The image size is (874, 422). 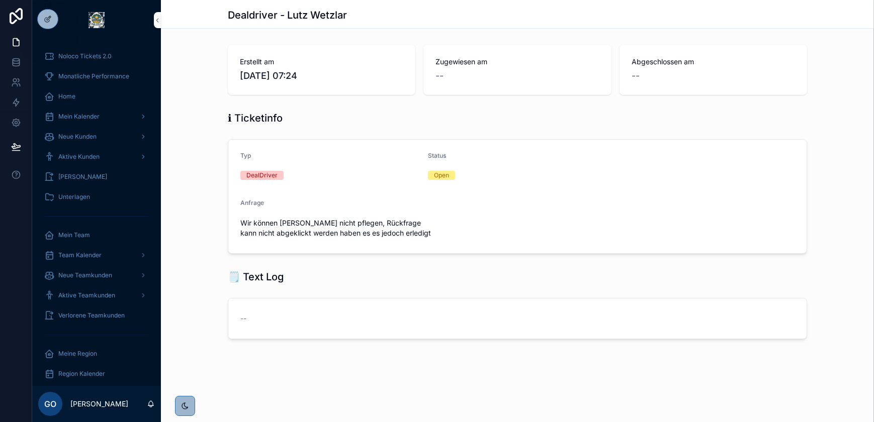 I want to click on h1: 🗒 Text Log, so click(x=255, y=277).